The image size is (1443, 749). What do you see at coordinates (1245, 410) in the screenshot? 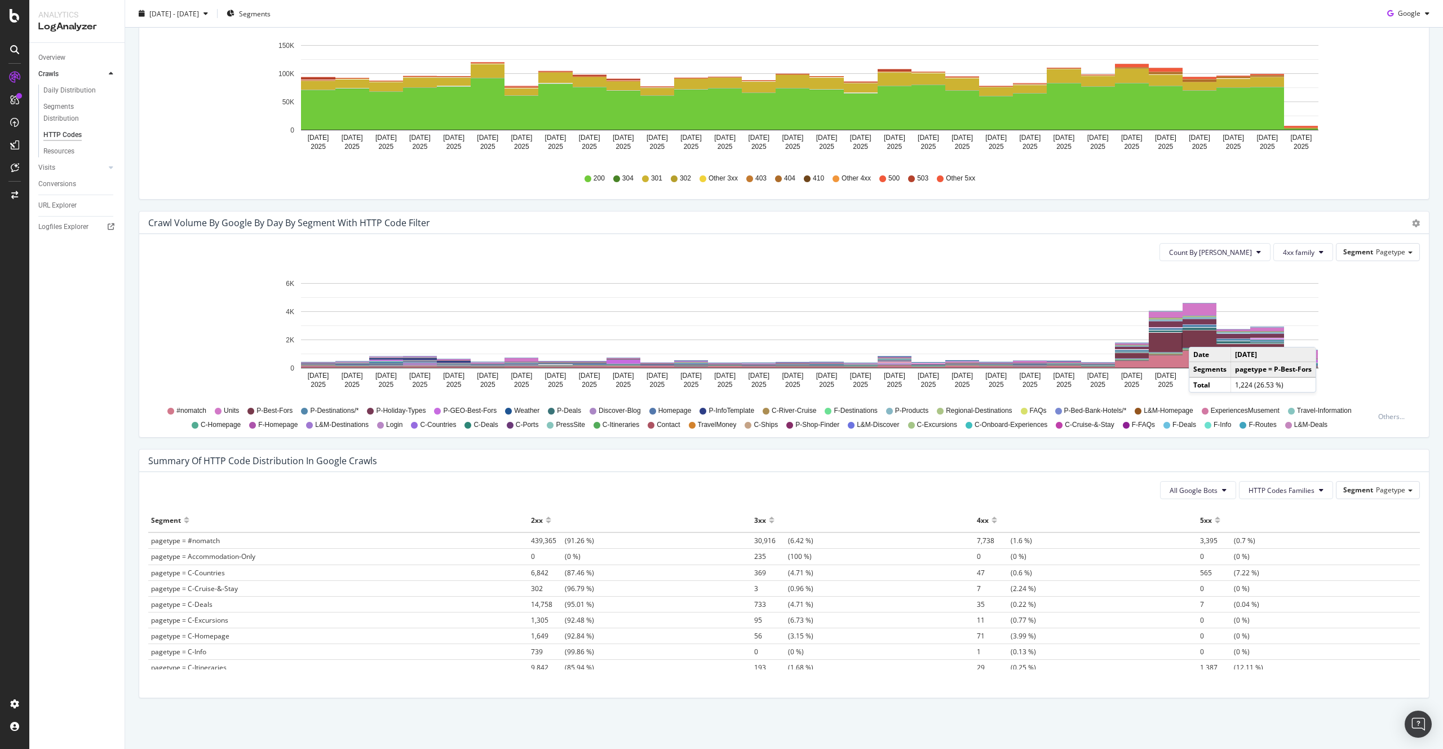
I see `span: ExperiencesMusement` at bounding box center [1245, 410].